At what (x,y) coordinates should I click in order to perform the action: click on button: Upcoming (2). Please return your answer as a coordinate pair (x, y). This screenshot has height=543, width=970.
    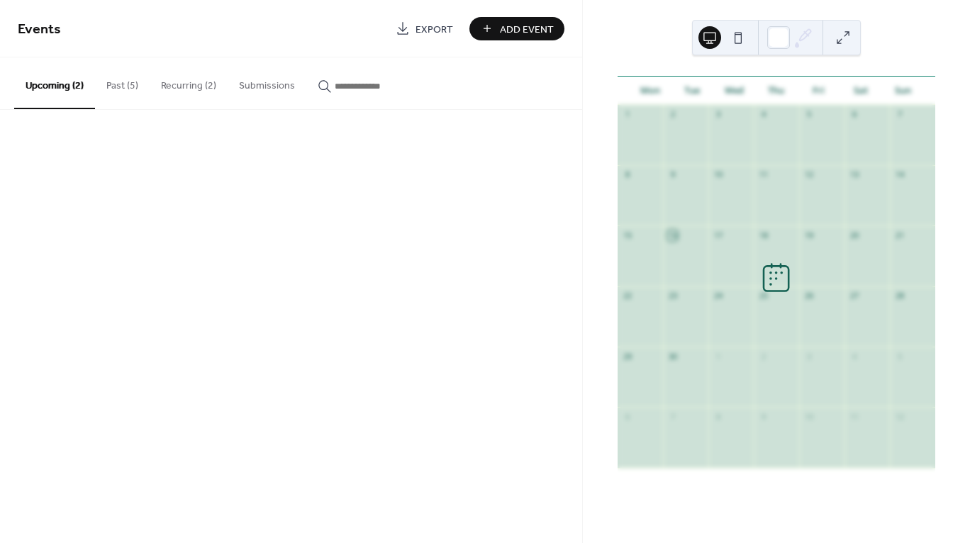
    Looking at the image, I should click on (55, 83).